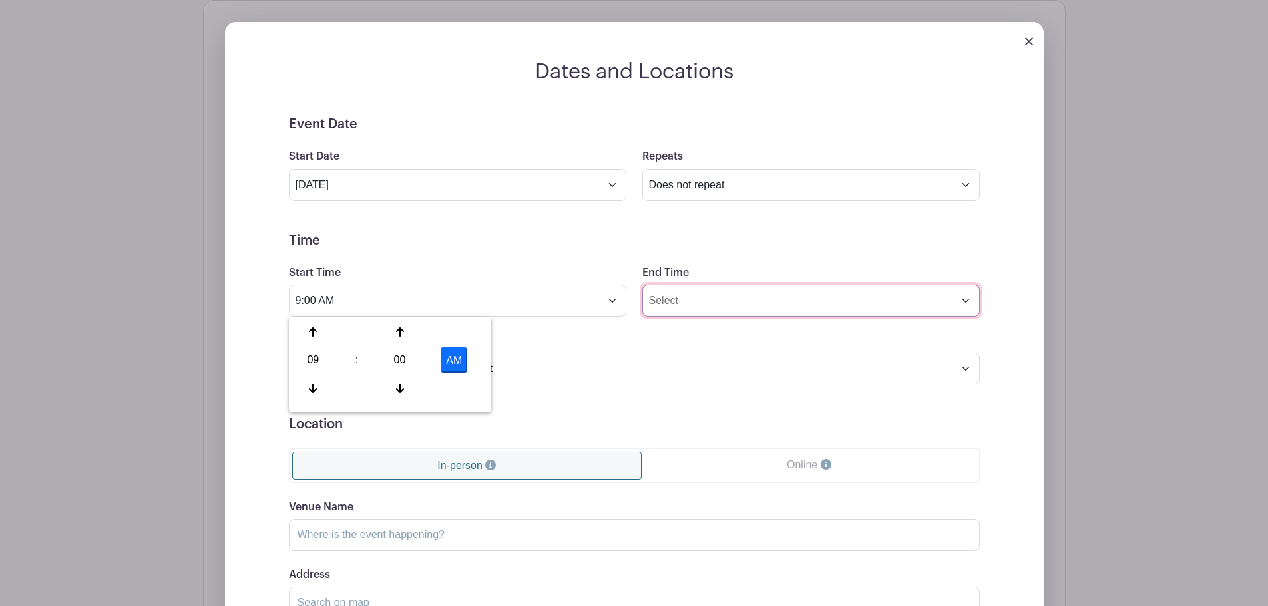 The height and width of the screenshot is (606, 1268). What do you see at coordinates (809, 465) in the screenshot?
I see `a: Online` at bounding box center [809, 465].